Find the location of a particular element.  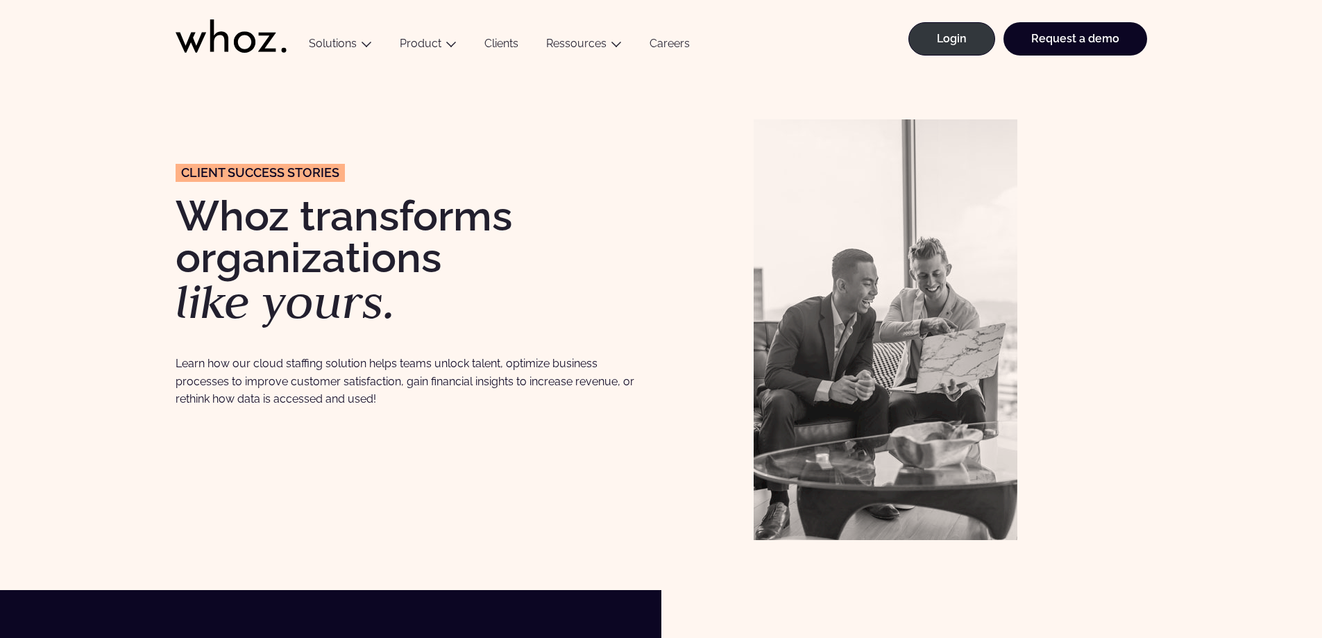

em: like yours. is located at coordinates (285, 301).